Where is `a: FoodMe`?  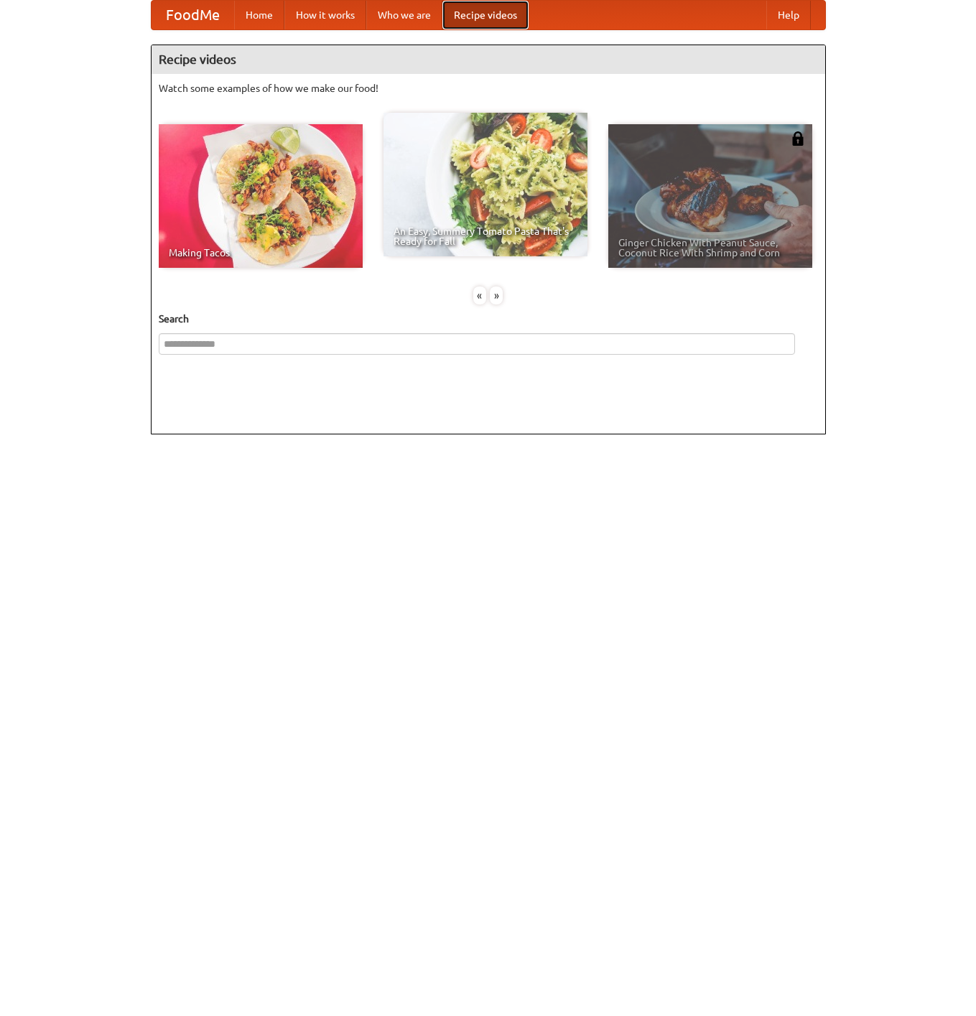 a: FoodMe is located at coordinates (192, 15).